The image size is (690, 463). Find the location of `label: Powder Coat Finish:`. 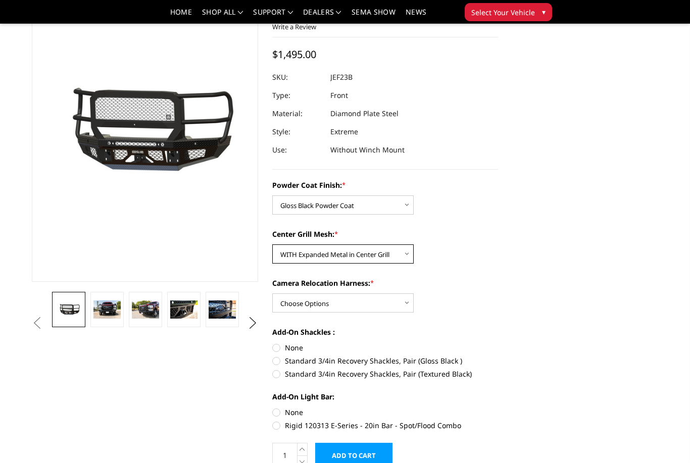

label: Powder Coat Finish: is located at coordinates (385, 185).